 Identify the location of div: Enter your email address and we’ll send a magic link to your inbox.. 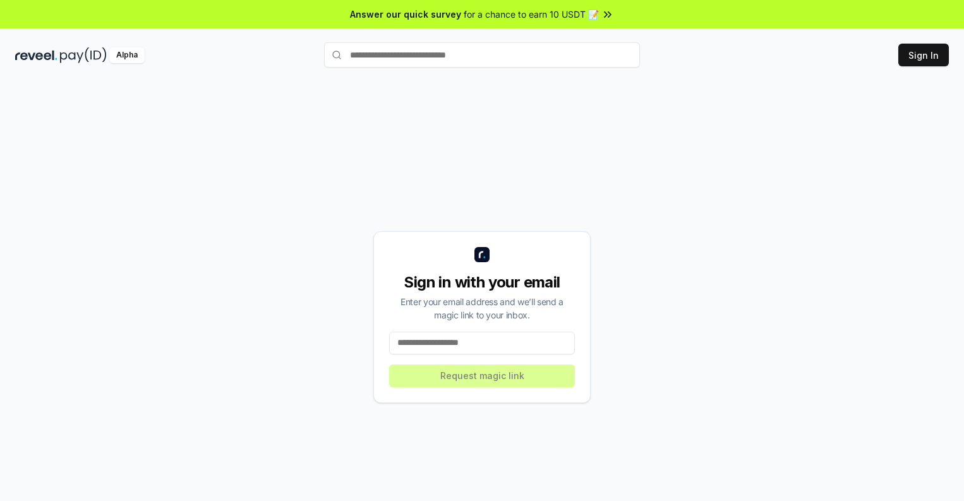
(482, 308).